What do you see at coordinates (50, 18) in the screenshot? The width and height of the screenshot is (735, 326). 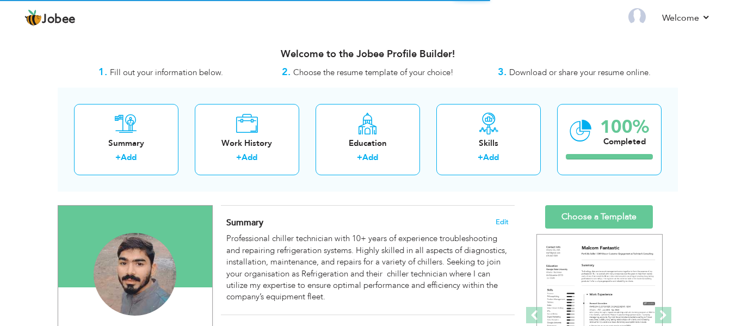 I see `a: Jobee` at bounding box center [50, 18].